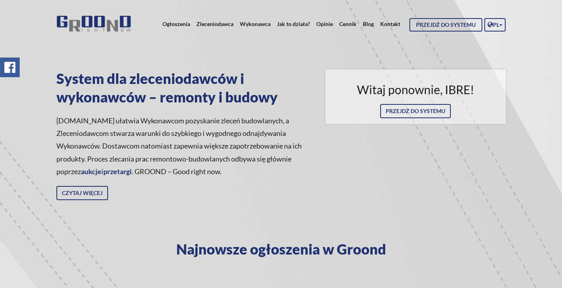 The image size is (562, 288). I want to click on h1: Najnowsze ogłoszenia w Groond, so click(281, 250).